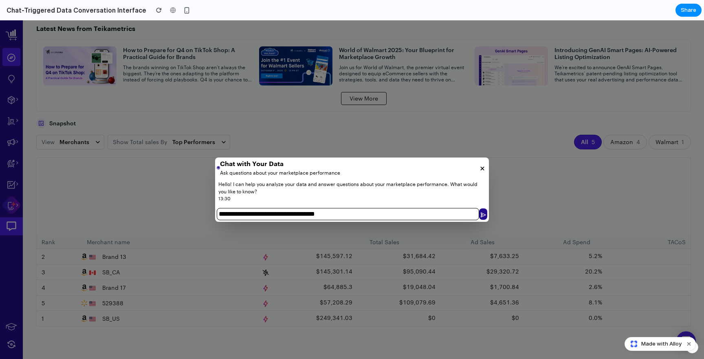  Describe the element at coordinates (661, 344) in the screenshot. I see `span: Made with Alloy` at that location.